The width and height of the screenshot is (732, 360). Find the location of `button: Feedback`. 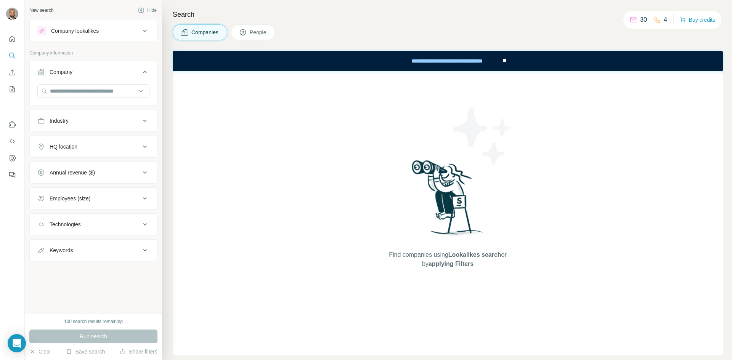

button: Feedback is located at coordinates (12, 175).